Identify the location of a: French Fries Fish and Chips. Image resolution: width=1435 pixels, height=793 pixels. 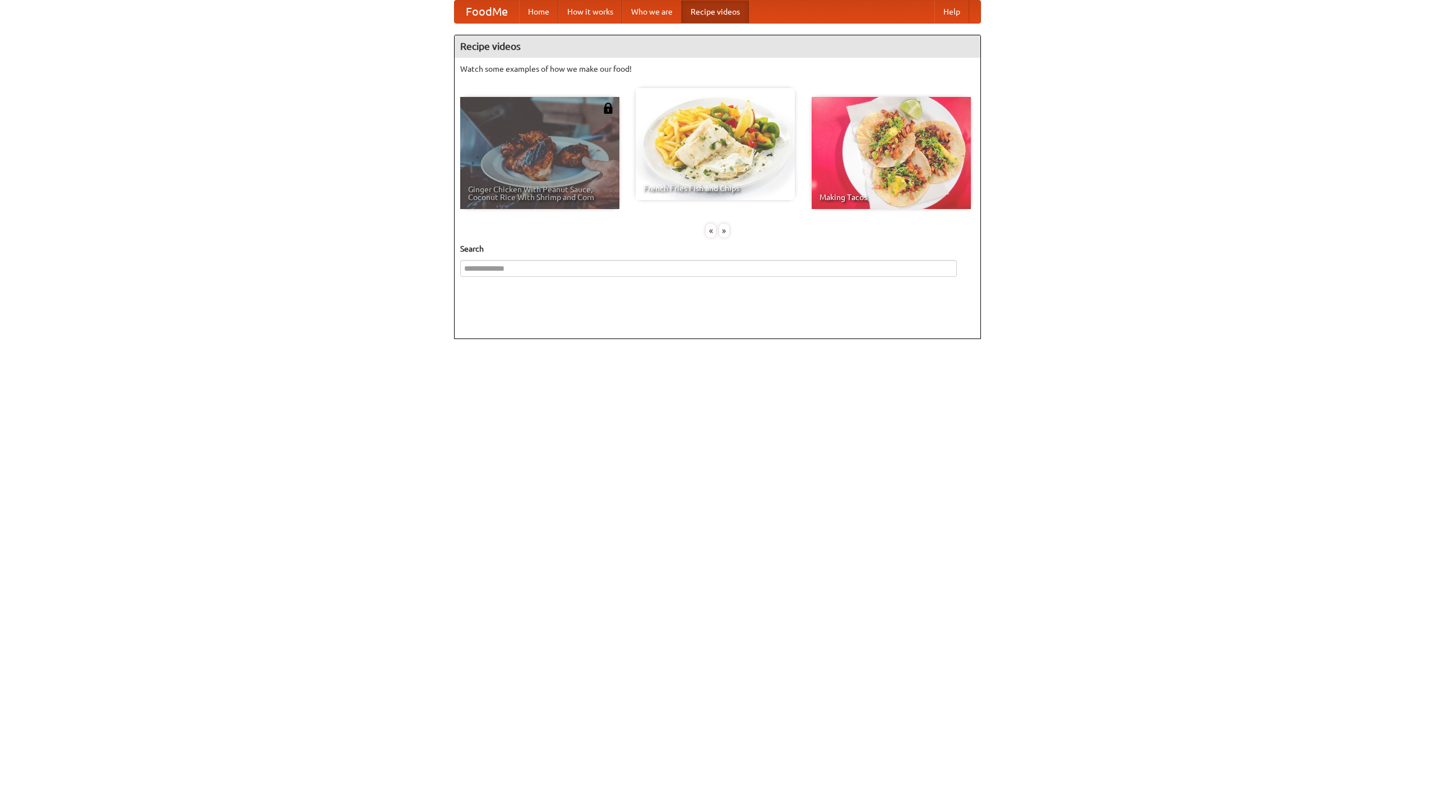
(715, 144).